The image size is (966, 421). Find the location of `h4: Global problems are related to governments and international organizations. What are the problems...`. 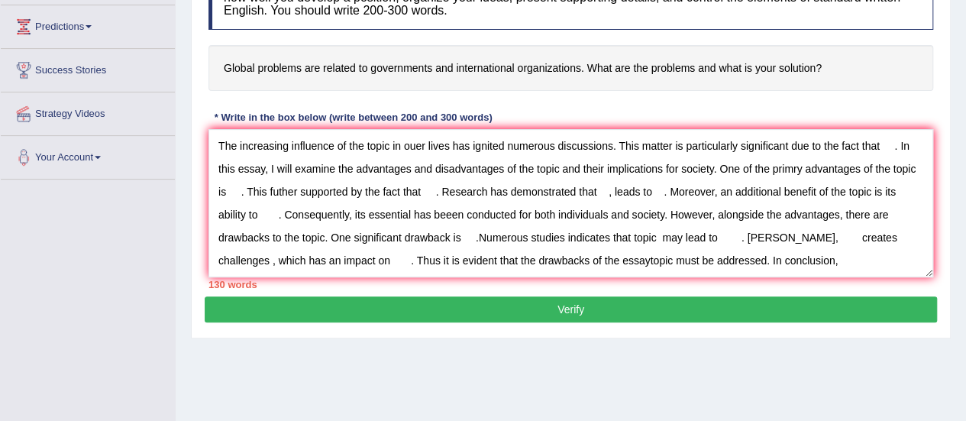

h4: Global problems are related to governments and international organizations. What are the problems... is located at coordinates (570, 68).